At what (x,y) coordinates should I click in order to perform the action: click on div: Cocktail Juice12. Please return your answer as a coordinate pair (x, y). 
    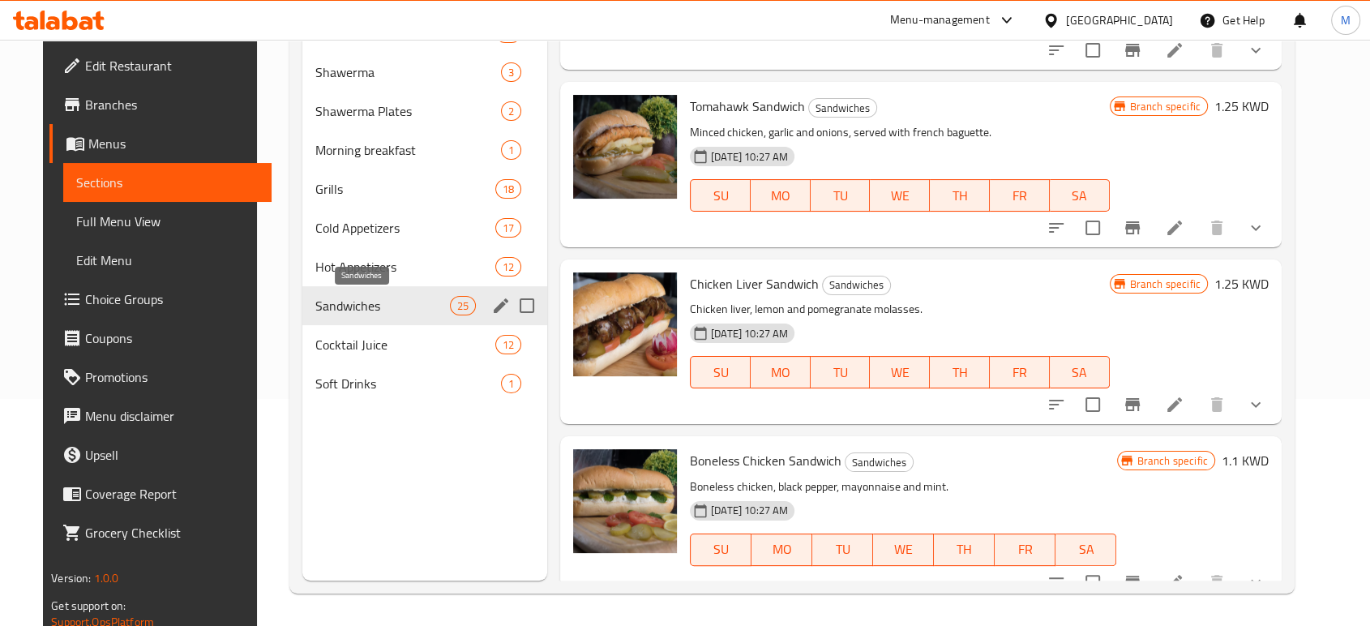
    Looking at the image, I should click on (425, 344).